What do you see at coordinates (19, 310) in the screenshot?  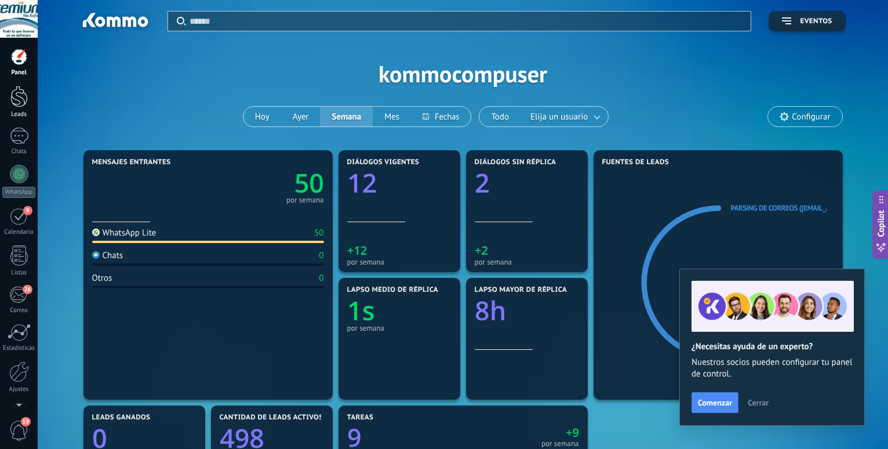 I see `div: Correo` at bounding box center [19, 310].